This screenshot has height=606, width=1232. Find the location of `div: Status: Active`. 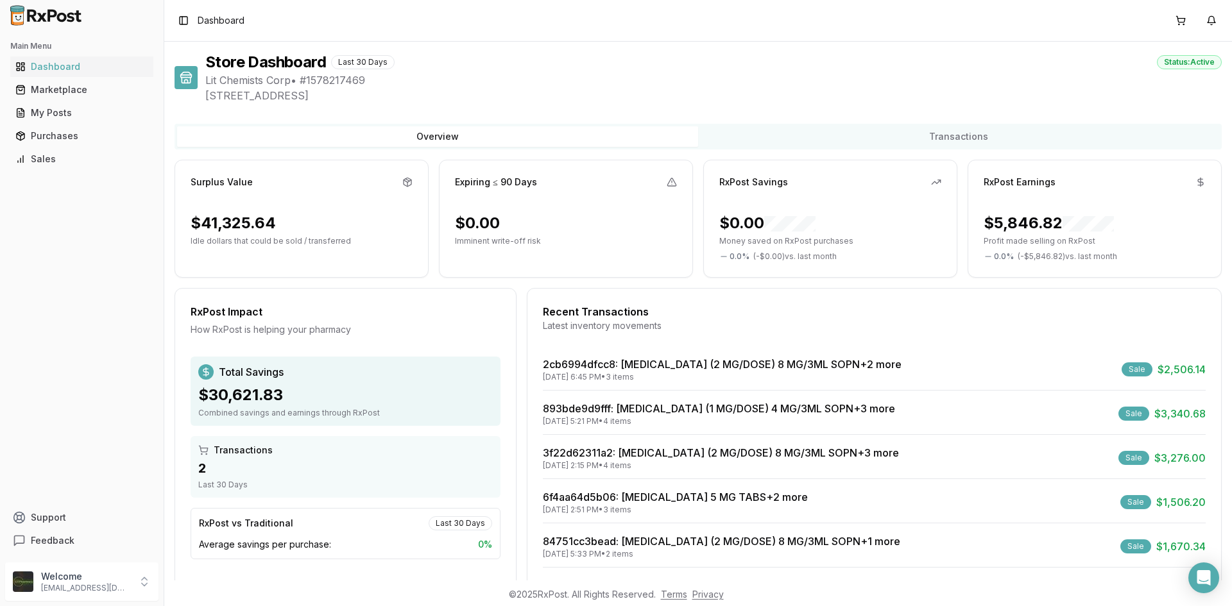

div: Status: Active is located at coordinates (1189, 62).